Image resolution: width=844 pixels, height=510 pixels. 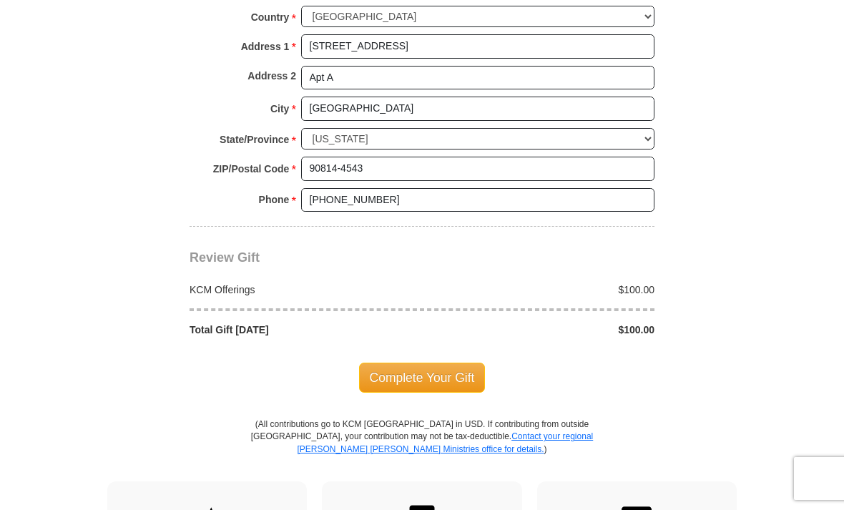 What do you see at coordinates (251, 169) in the screenshot?
I see `strong: ZIP/Postal Code` at bounding box center [251, 169].